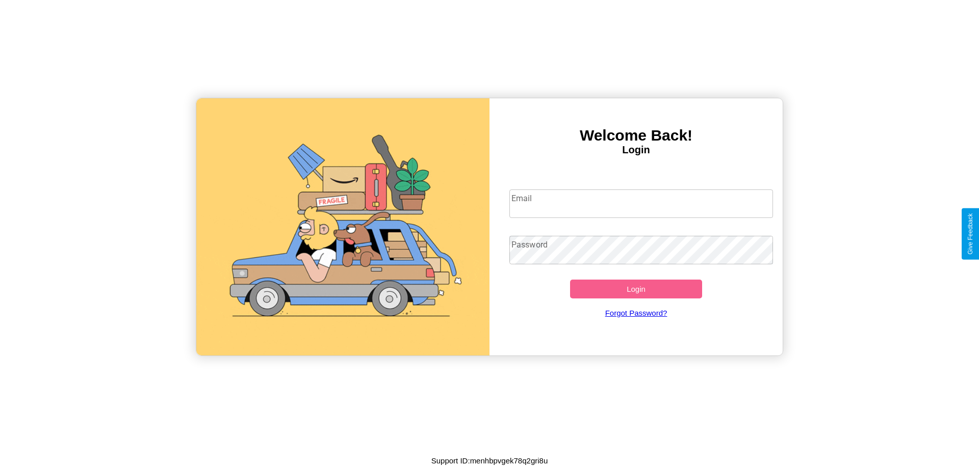 This screenshot has height=468, width=979. I want to click on img: gif, so click(343, 227).